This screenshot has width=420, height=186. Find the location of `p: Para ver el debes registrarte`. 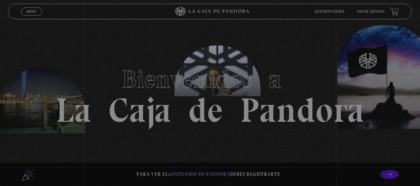

p: Para ver el debes registrarte is located at coordinates (208, 174).